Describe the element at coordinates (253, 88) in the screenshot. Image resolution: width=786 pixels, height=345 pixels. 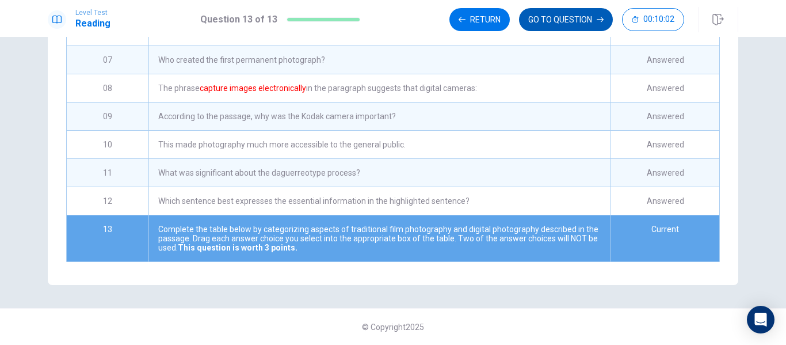
I see `font: capture images electronically` at that location.